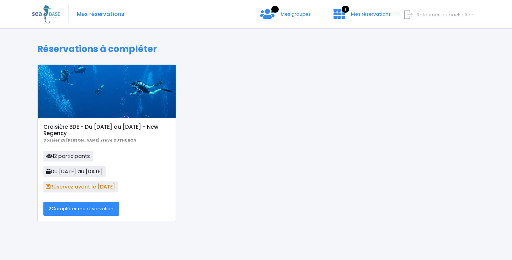  I want to click on a: 1 Mes réservations, so click(361, 16).